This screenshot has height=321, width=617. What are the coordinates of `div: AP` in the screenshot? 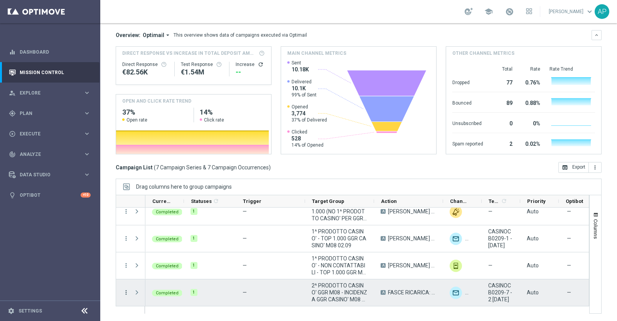 It's located at (602, 12).